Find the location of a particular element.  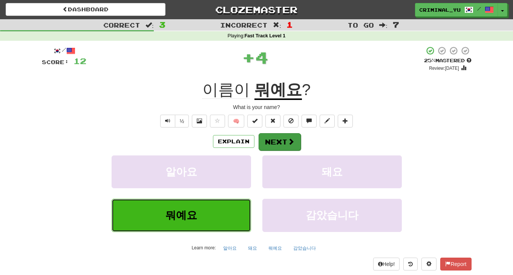

button: Report is located at coordinates (455, 264).